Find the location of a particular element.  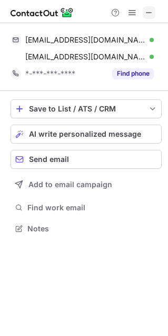

button: AI write personalized message is located at coordinates (86, 134).